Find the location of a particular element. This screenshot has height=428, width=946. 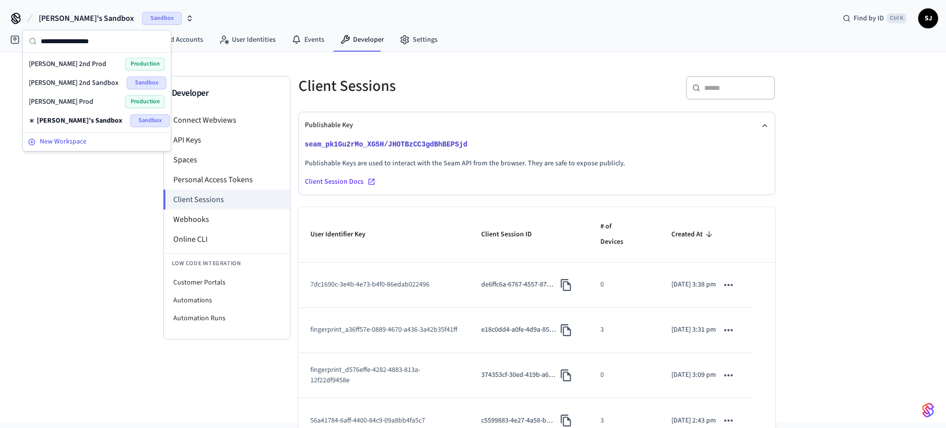

img: SeamLogoGradient.69752ec5.svg is located at coordinates (928, 410).